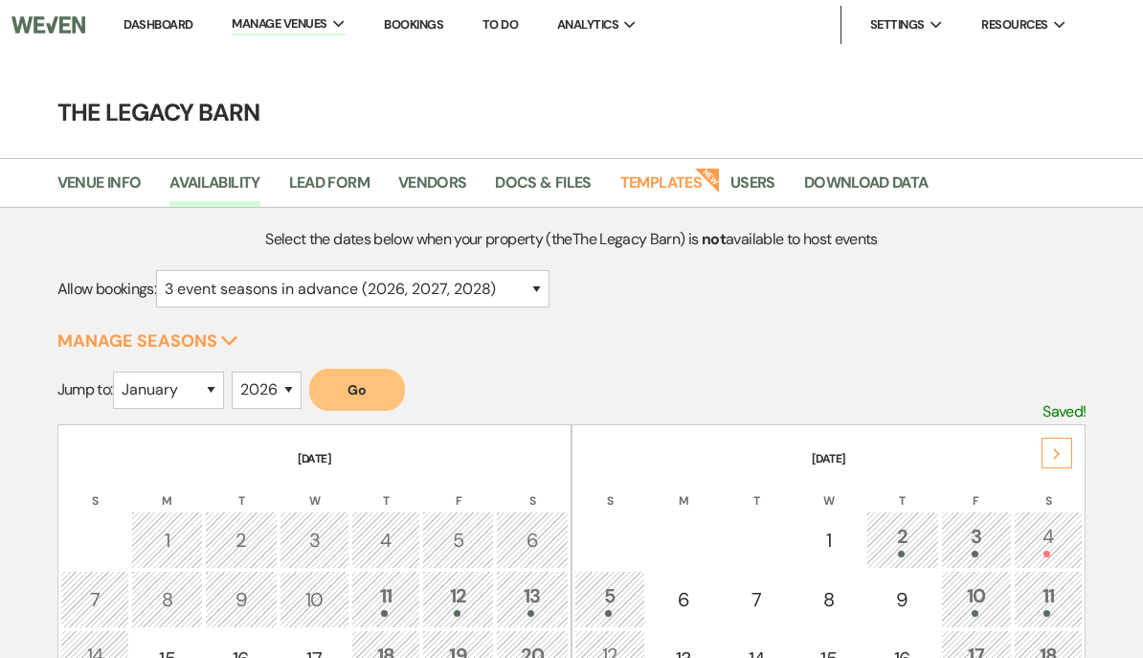 The width and height of the screenshot is (1143, 658). Describe the element at coordinates (897, 25) in the screenshot. I see `span: Settings` at that location.